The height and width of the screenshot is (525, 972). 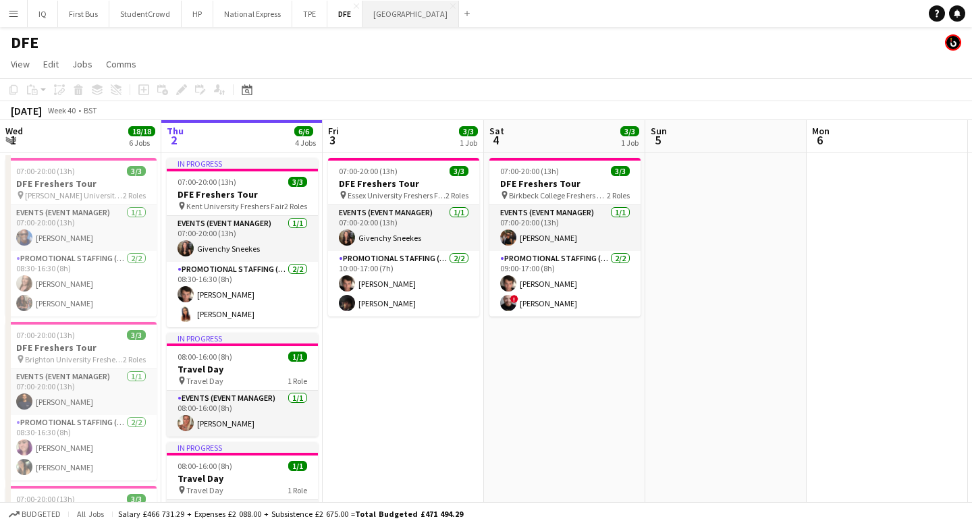 I want to click on a: Edit, so click(x=51, y=64).